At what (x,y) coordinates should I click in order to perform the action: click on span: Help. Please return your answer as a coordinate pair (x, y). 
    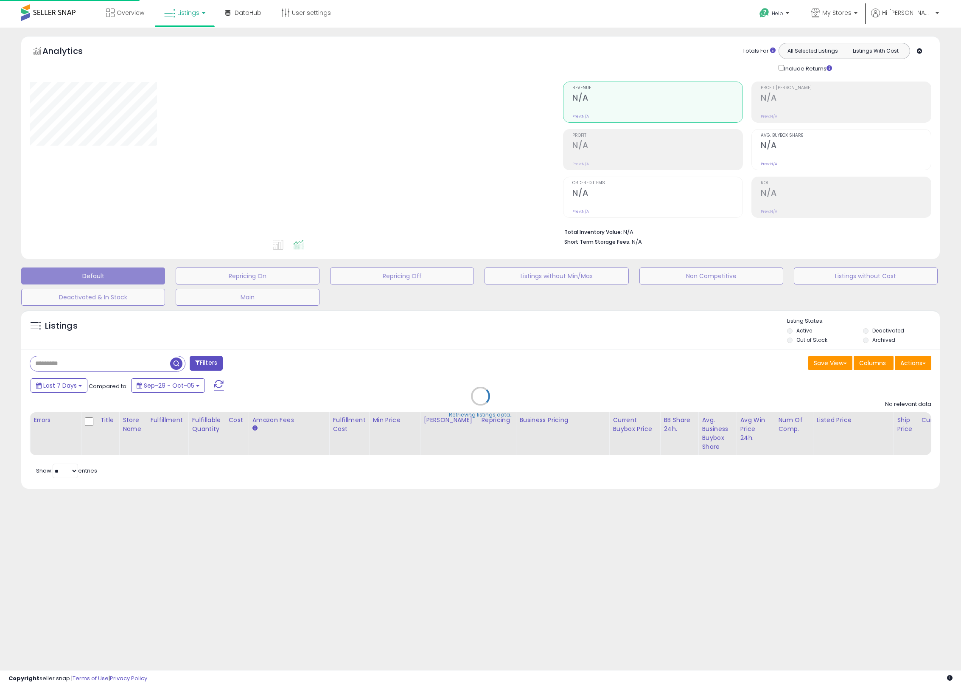
    Looking at the image, I should click on (777, 13).